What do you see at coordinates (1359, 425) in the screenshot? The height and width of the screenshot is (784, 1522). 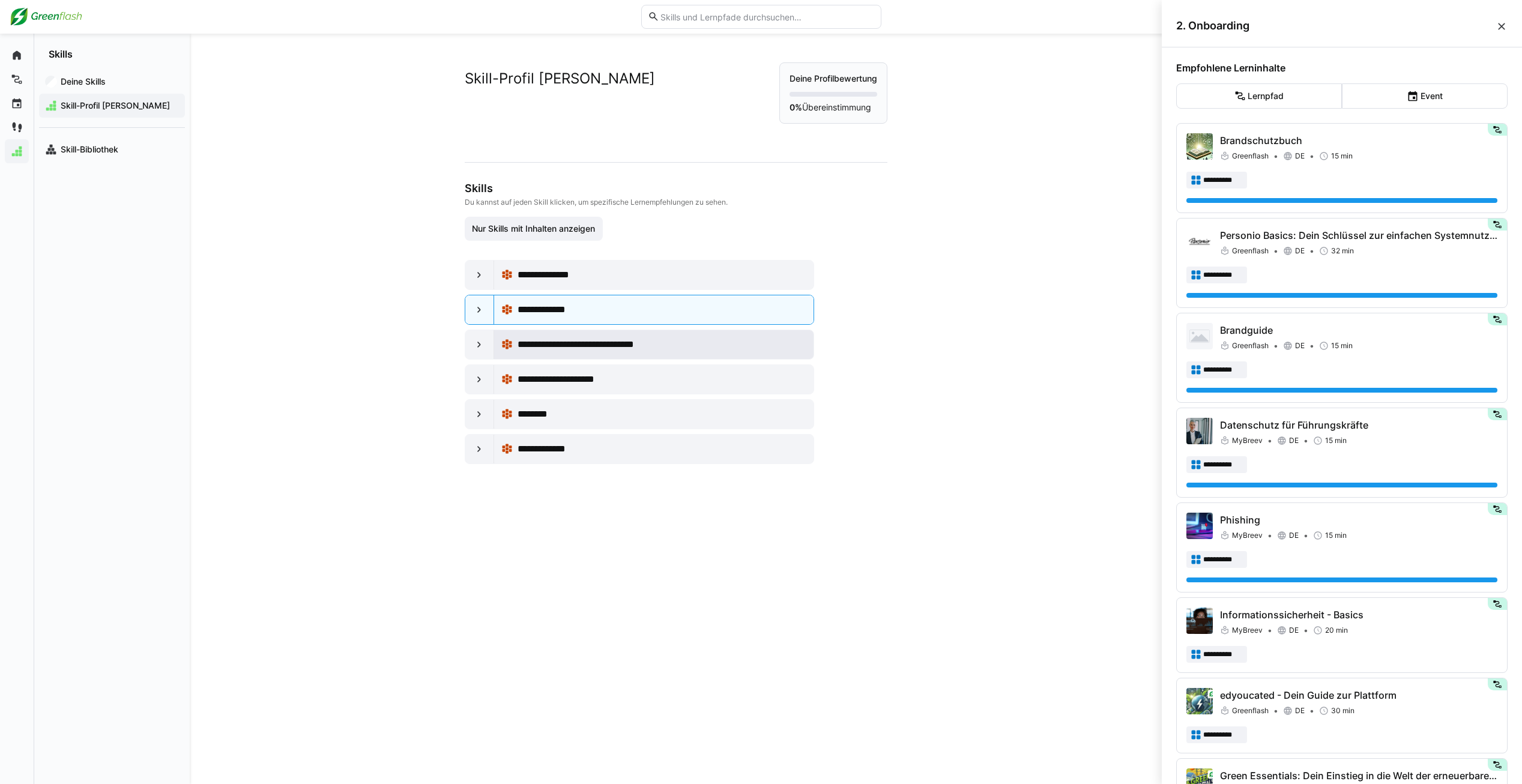 I see `p: Datenschutz für Führungskräfte` at bounding box center [1359, 425].